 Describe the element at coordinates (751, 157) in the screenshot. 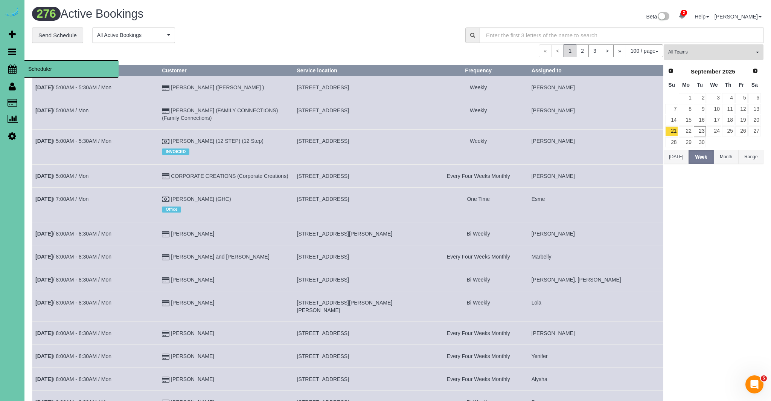

I see `button: Range` at that location.